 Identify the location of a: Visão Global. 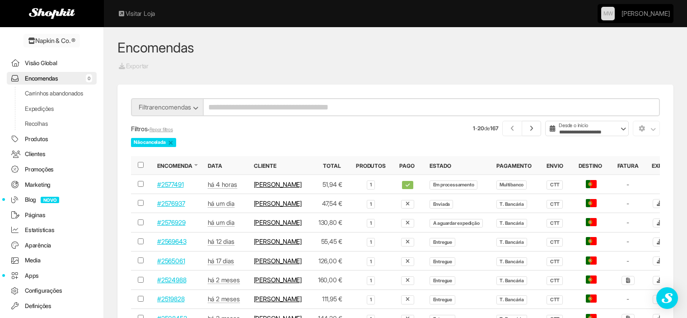
(51, 63).